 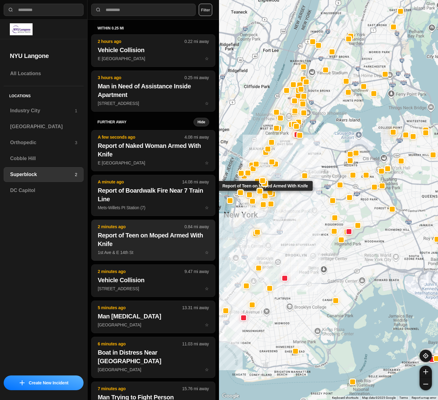 What do you see at coordinates (42, 175) in the screenshot?
I see `h3: Superblock` at bounding box center [42, 175].